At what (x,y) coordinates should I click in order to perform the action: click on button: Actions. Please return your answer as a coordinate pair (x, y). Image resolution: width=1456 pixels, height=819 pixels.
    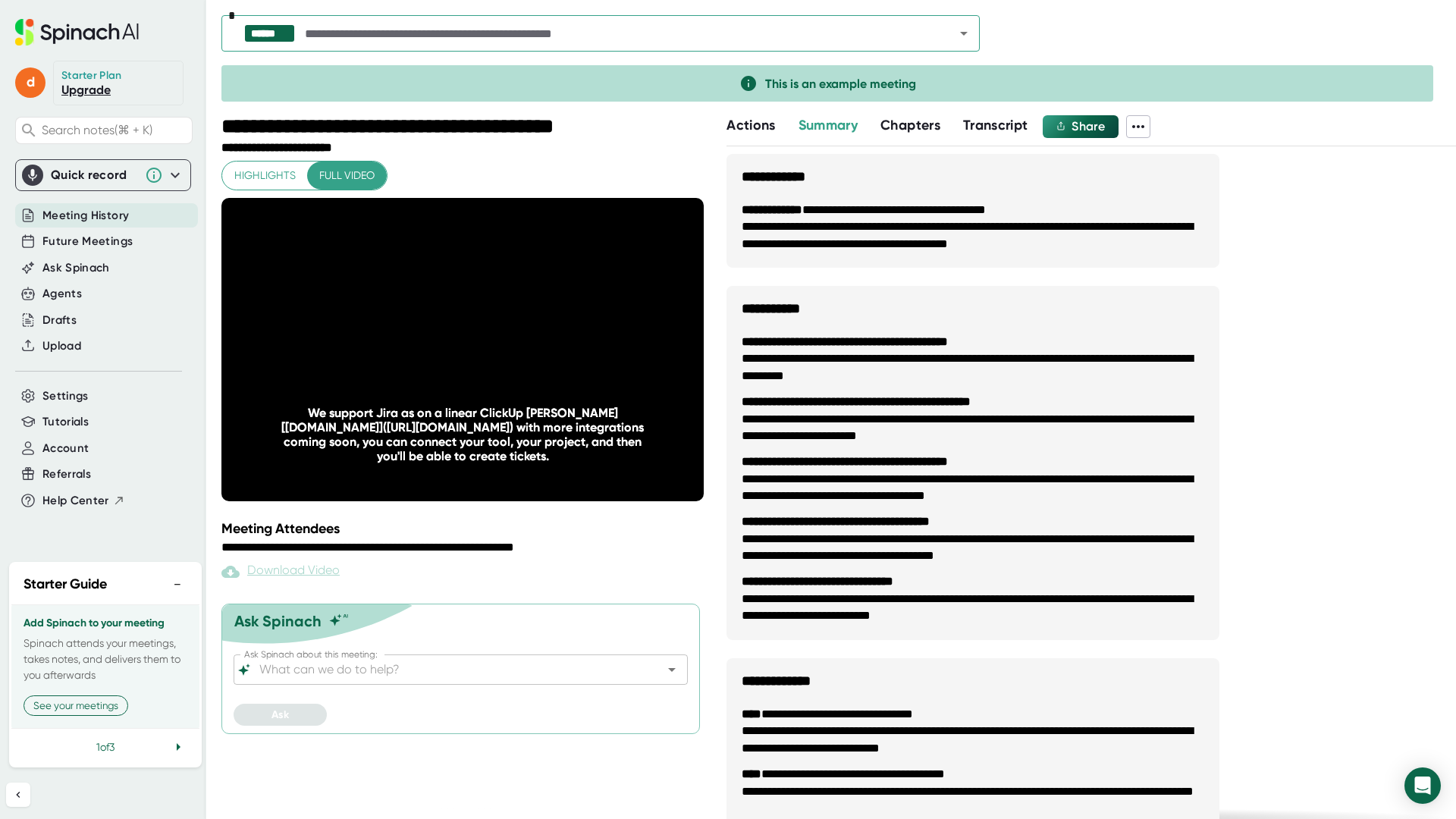
    Looking at the image, I should click on (751, 125).